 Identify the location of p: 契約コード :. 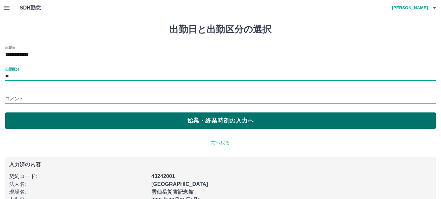
(78, 176).